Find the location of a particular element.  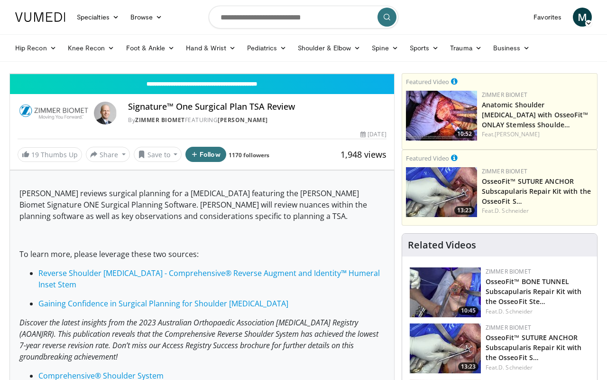

button: Share is located at coordinates (108, 154).